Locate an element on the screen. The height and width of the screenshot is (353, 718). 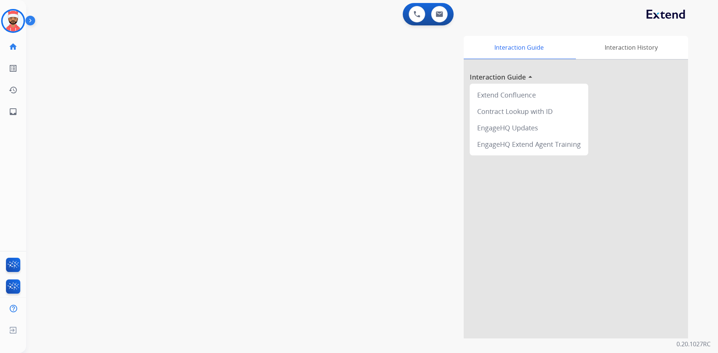
mat-icon: history is located at coordinates (13, 90).